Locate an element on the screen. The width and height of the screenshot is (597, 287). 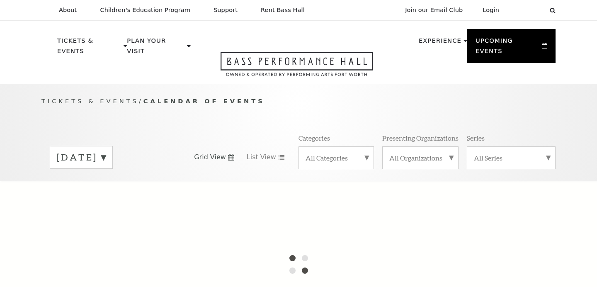
span: List View is located at coordinates (261, 157).